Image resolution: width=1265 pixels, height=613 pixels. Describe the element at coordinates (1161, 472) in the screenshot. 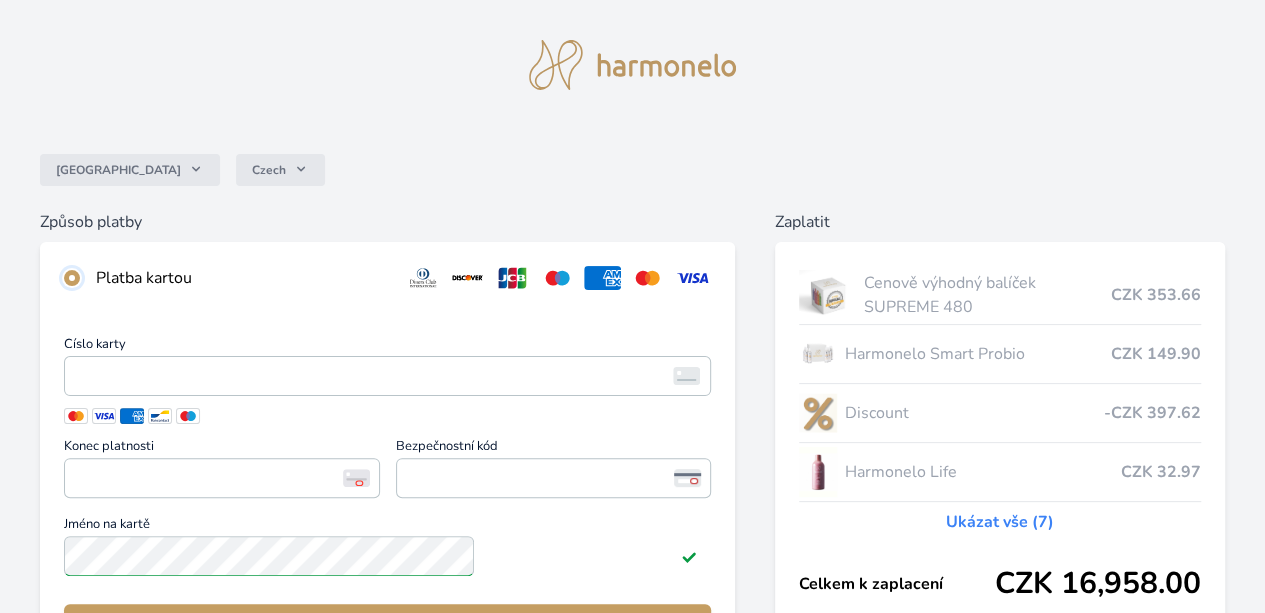

I see `span: CZK 32.97` at that location.